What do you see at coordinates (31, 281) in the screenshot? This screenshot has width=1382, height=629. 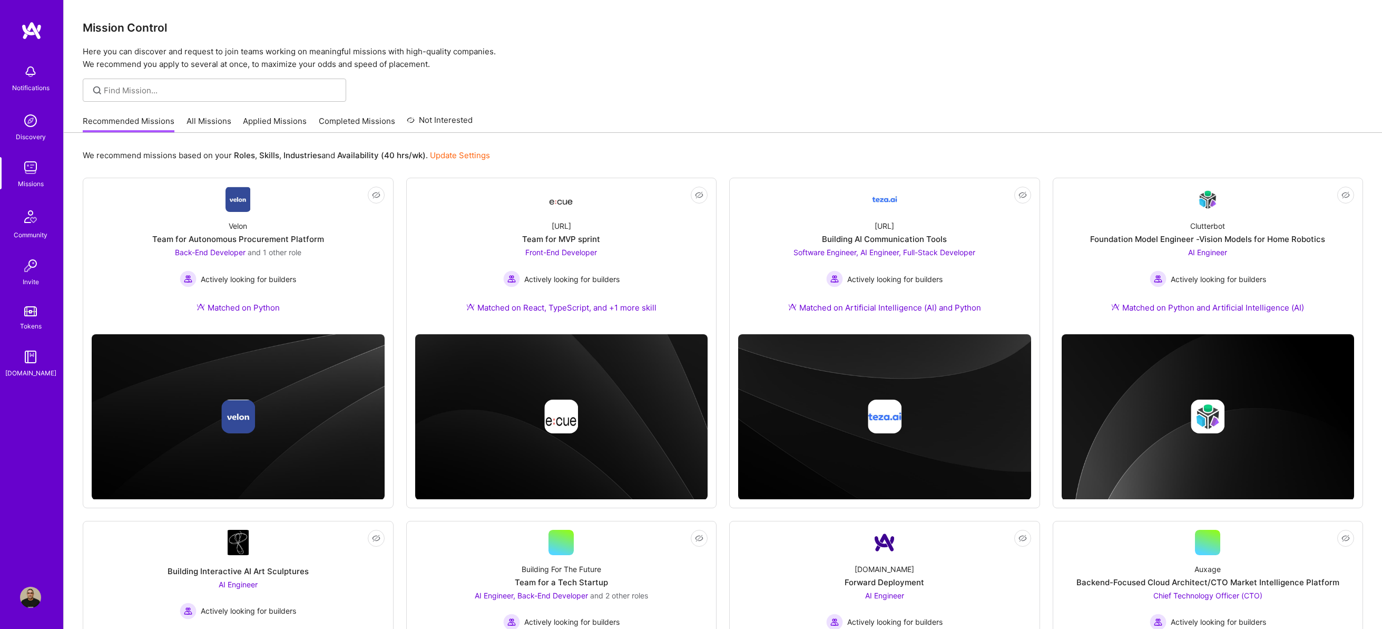 I see `div: Invite` at bounding box center [31, 281].